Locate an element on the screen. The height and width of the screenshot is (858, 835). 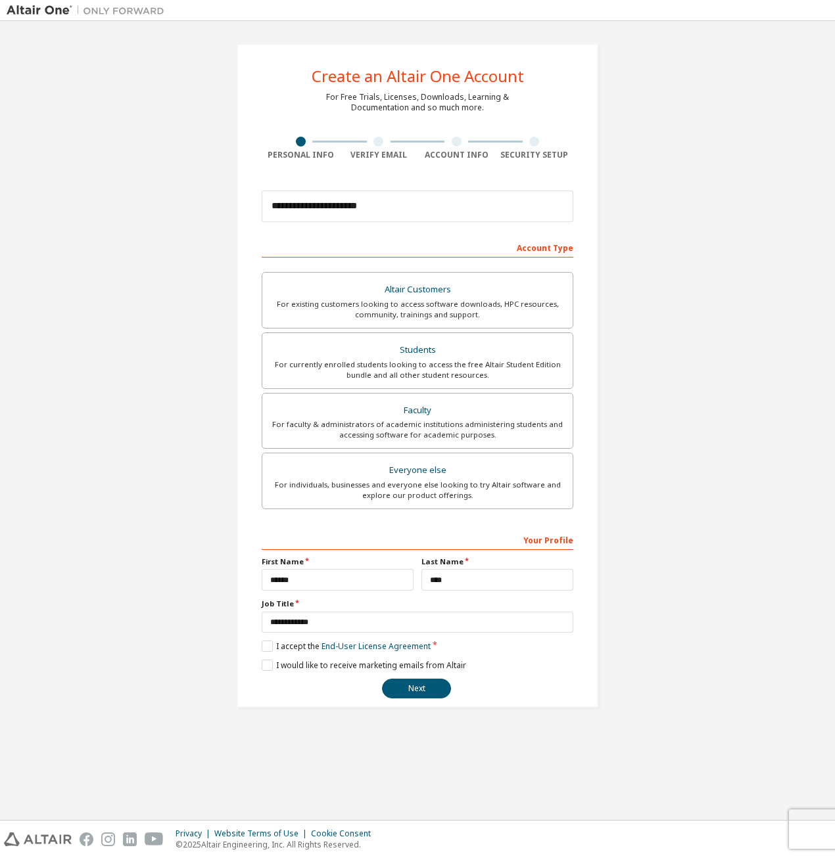
img: youtube.svg is located at coordinates (154, 839).